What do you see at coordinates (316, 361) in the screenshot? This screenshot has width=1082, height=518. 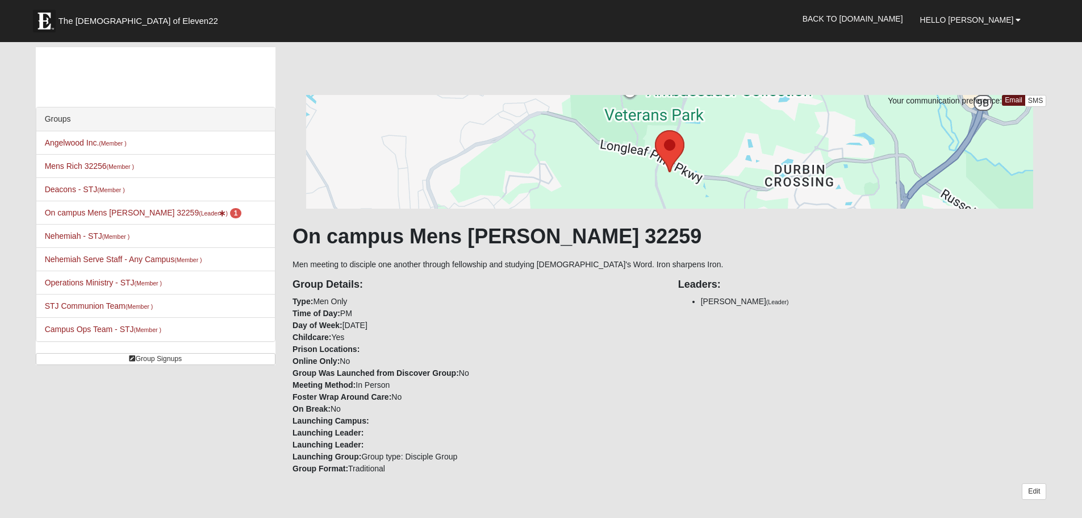 I see `strong: Online Only:` at bounding box center [316, 361].